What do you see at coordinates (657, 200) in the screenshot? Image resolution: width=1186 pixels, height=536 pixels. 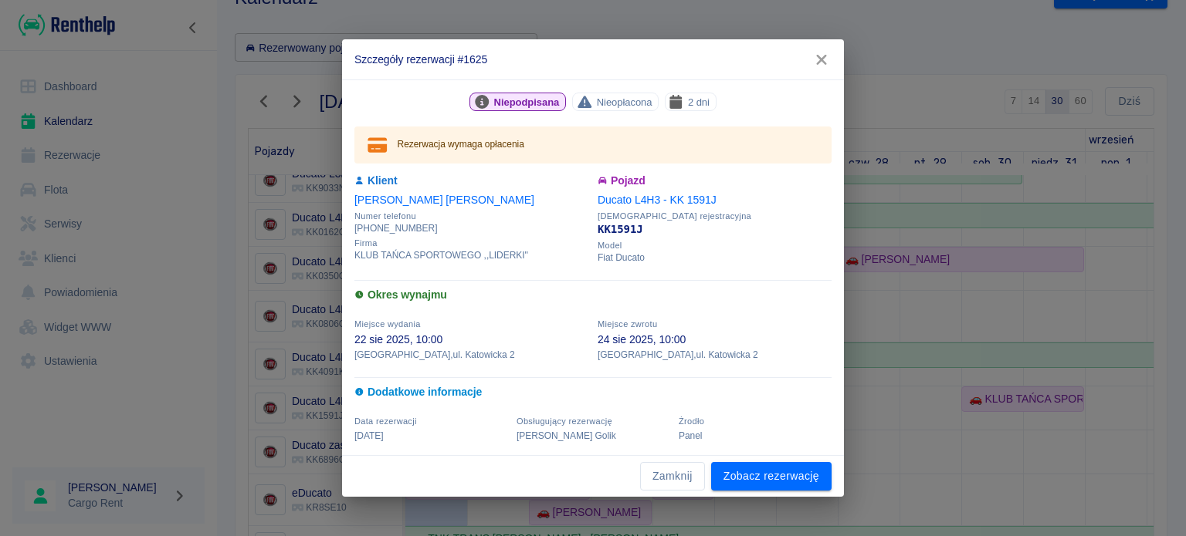 I see `a: Ducato L4H3 - KK 1591J` at bounding box center [657, 200].